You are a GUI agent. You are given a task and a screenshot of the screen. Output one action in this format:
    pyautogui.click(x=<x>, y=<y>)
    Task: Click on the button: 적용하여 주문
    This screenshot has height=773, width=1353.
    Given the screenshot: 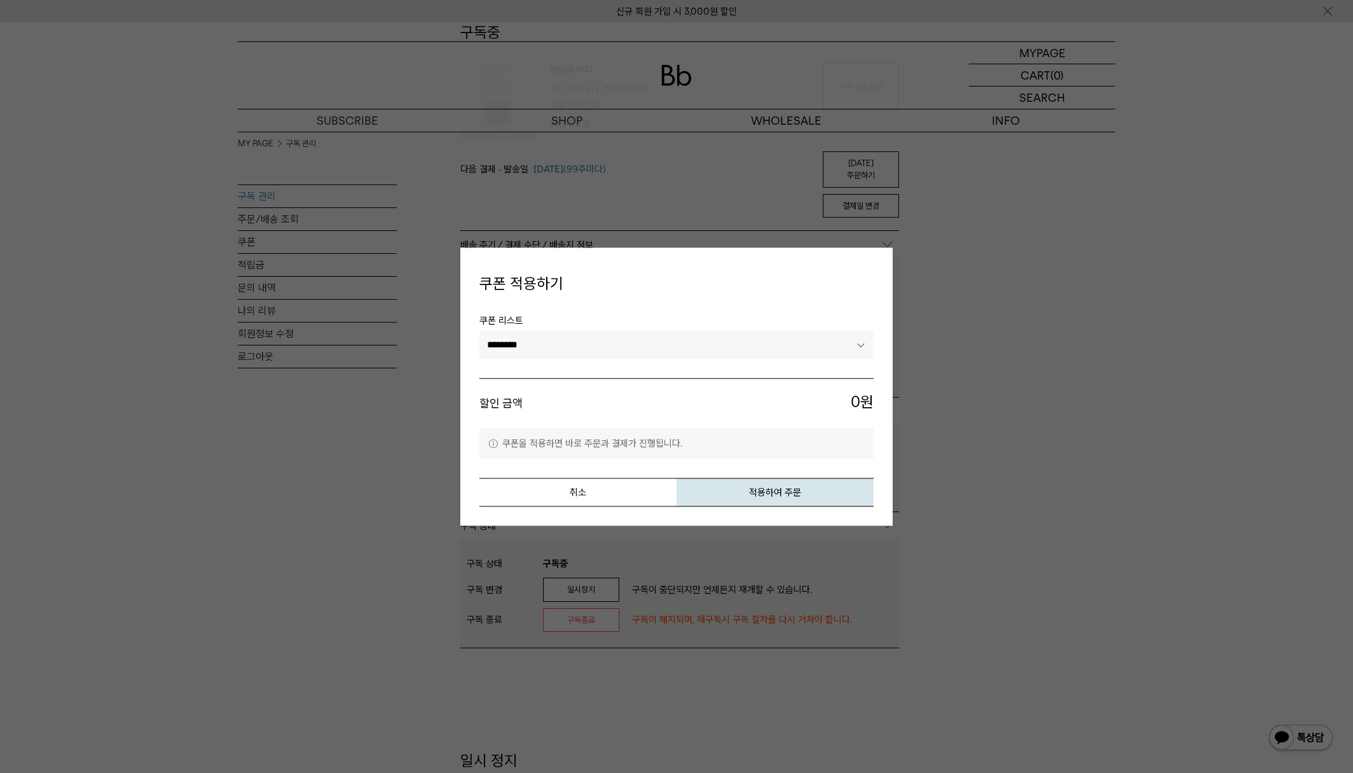 What is the action you would take?
    pyautogui.click(x=775, y=492)
    